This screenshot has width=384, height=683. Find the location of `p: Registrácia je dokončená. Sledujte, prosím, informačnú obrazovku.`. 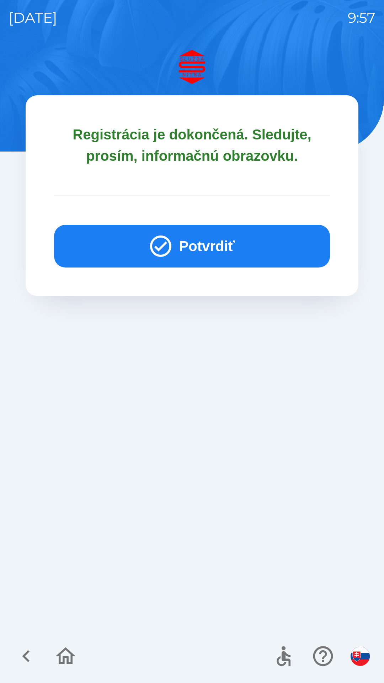

p: Registrácia je dokončená. Sledujte, prosím, informačnú obrazovku. is located at coordinates (192, 145).